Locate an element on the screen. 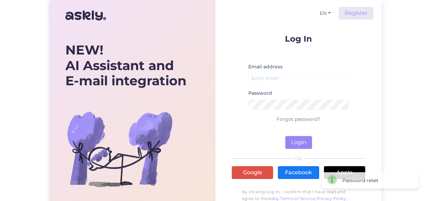  a: Google is located at coordinates (252, 173).